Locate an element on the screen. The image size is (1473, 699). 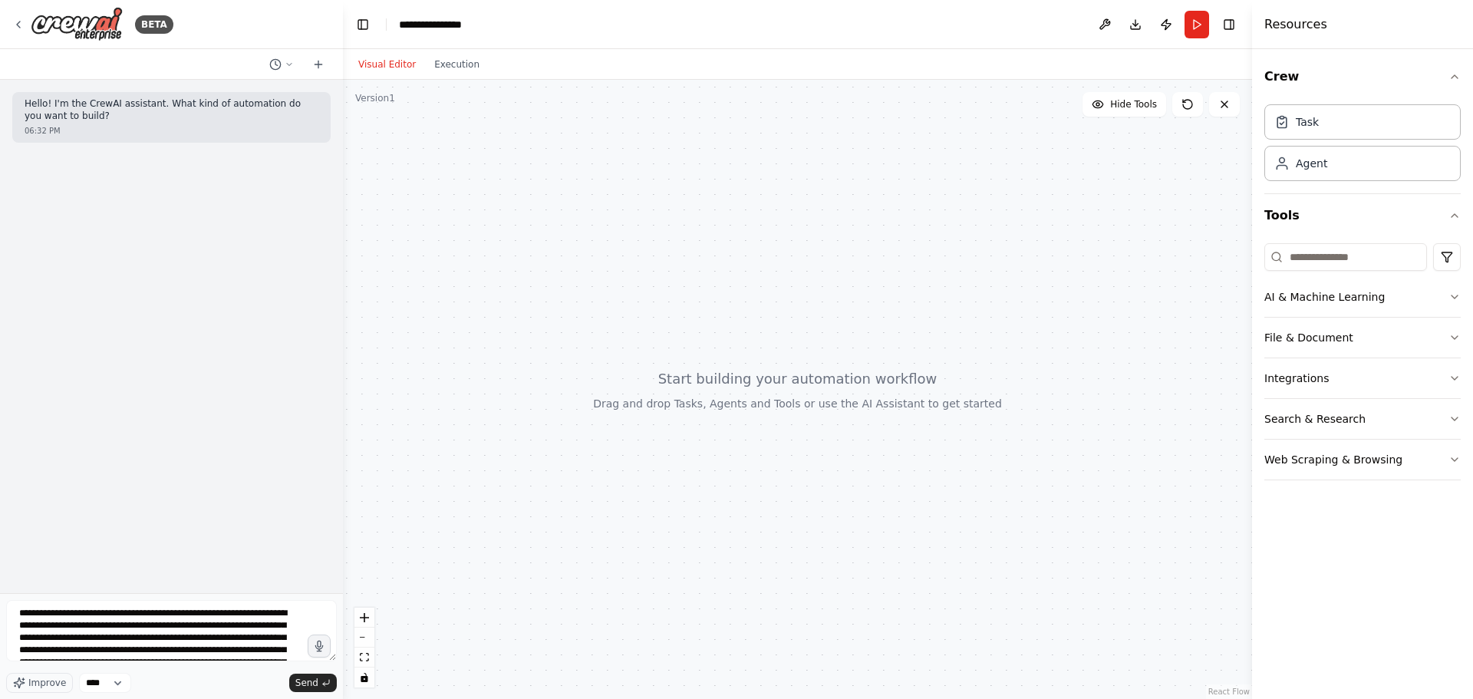
button: Integrations is located at coordinates (1362, 378).